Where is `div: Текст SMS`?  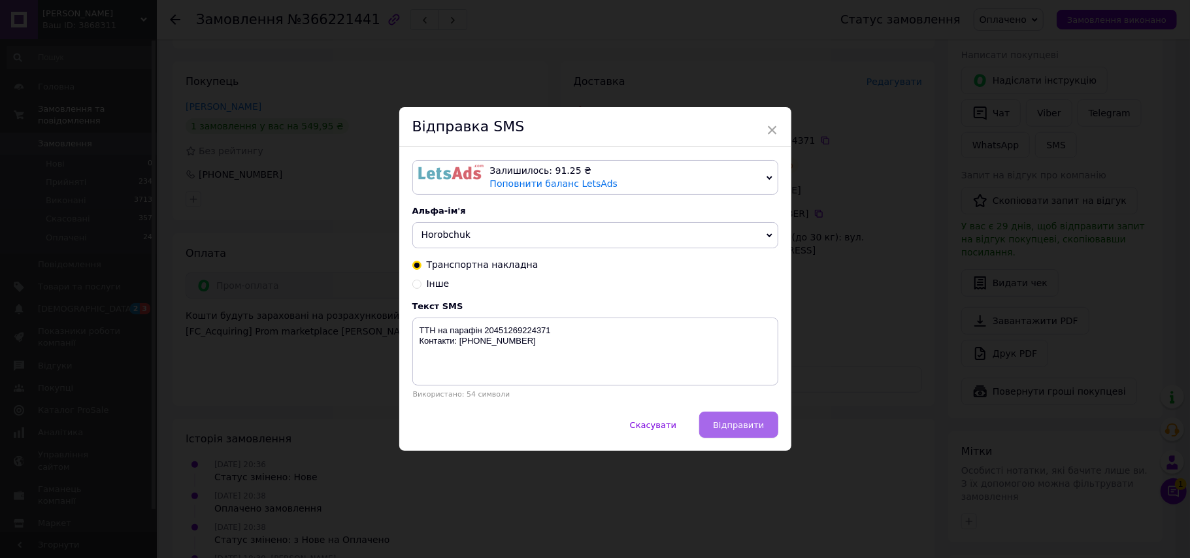 div: Текст SMS is located at coordinates (595, 306).